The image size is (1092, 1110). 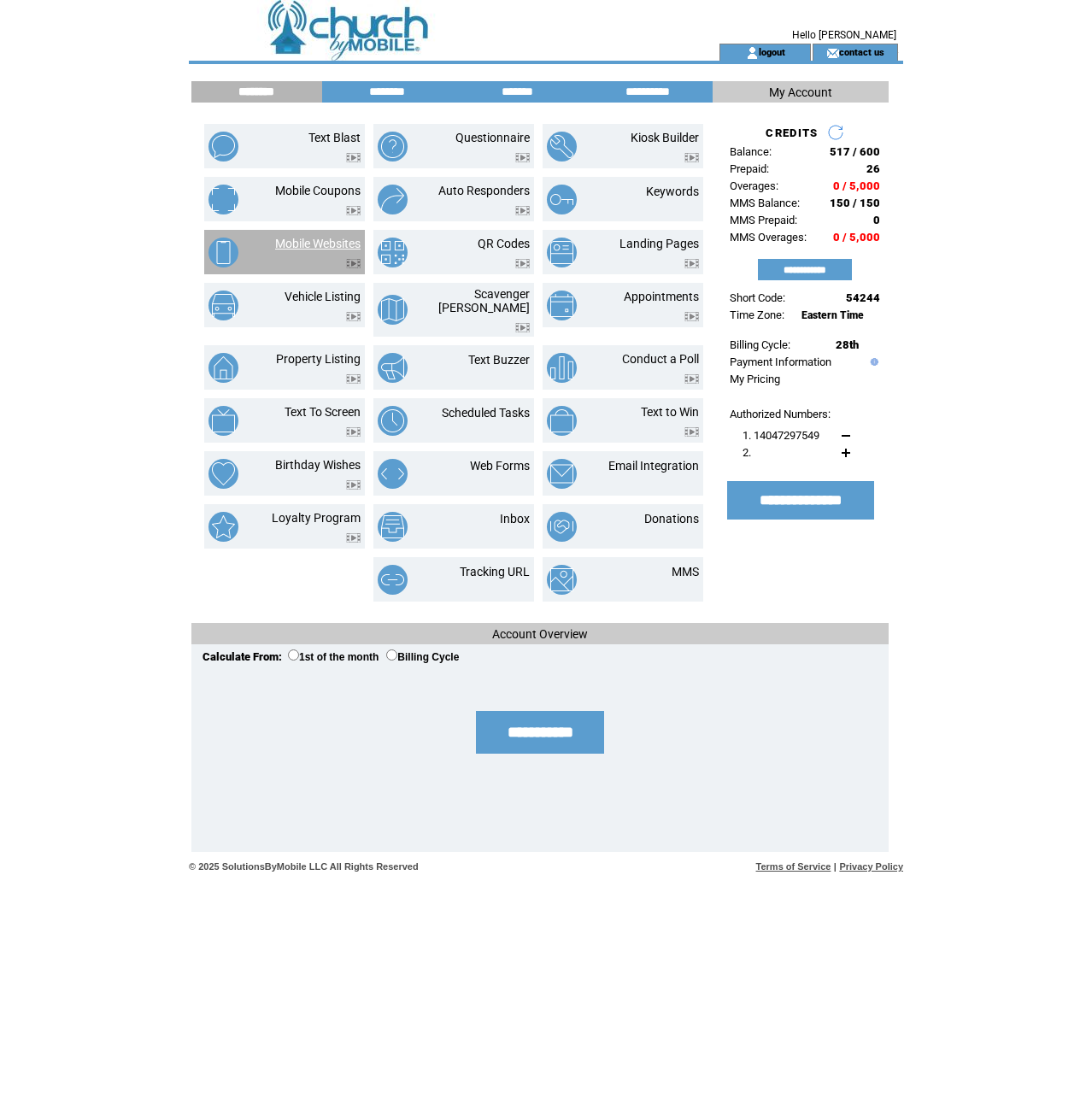 I want to click on span: MMS Overages:, so click(x=768, y=237).